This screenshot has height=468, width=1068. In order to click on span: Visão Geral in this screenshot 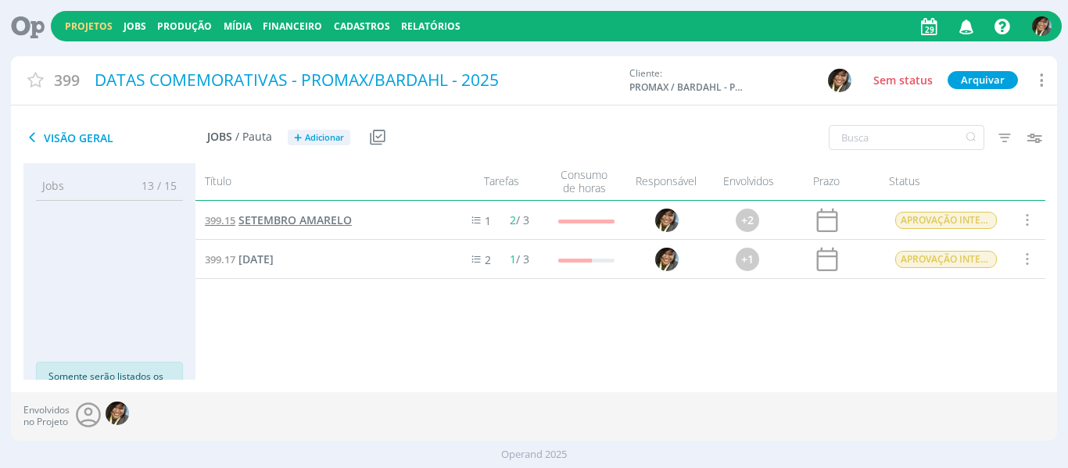, I will do `click(115, 138)`.